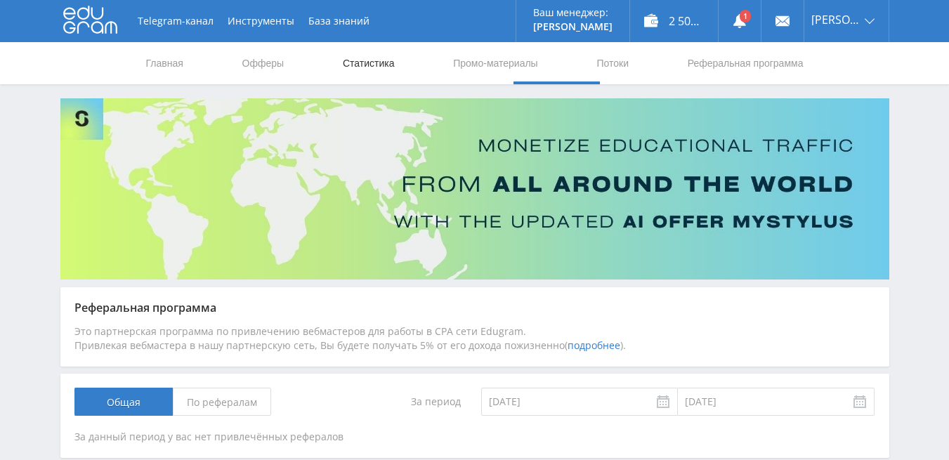  What do you see at coordinates (369, 63) in the screenshot?
I see `a: Статистика` at bounding box center [369, 63].